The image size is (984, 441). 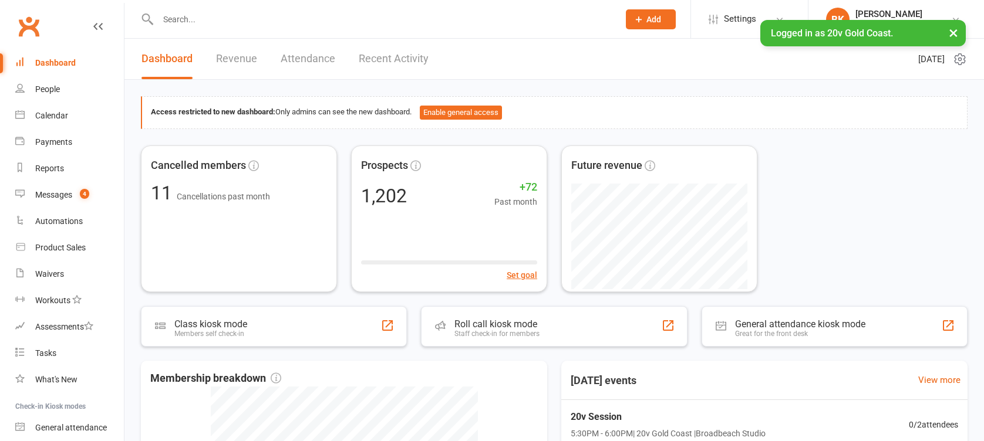 What do you see at coordinates (164, 193) in the screenshot?
I see `span: 11` at bounding box center [164, 193].